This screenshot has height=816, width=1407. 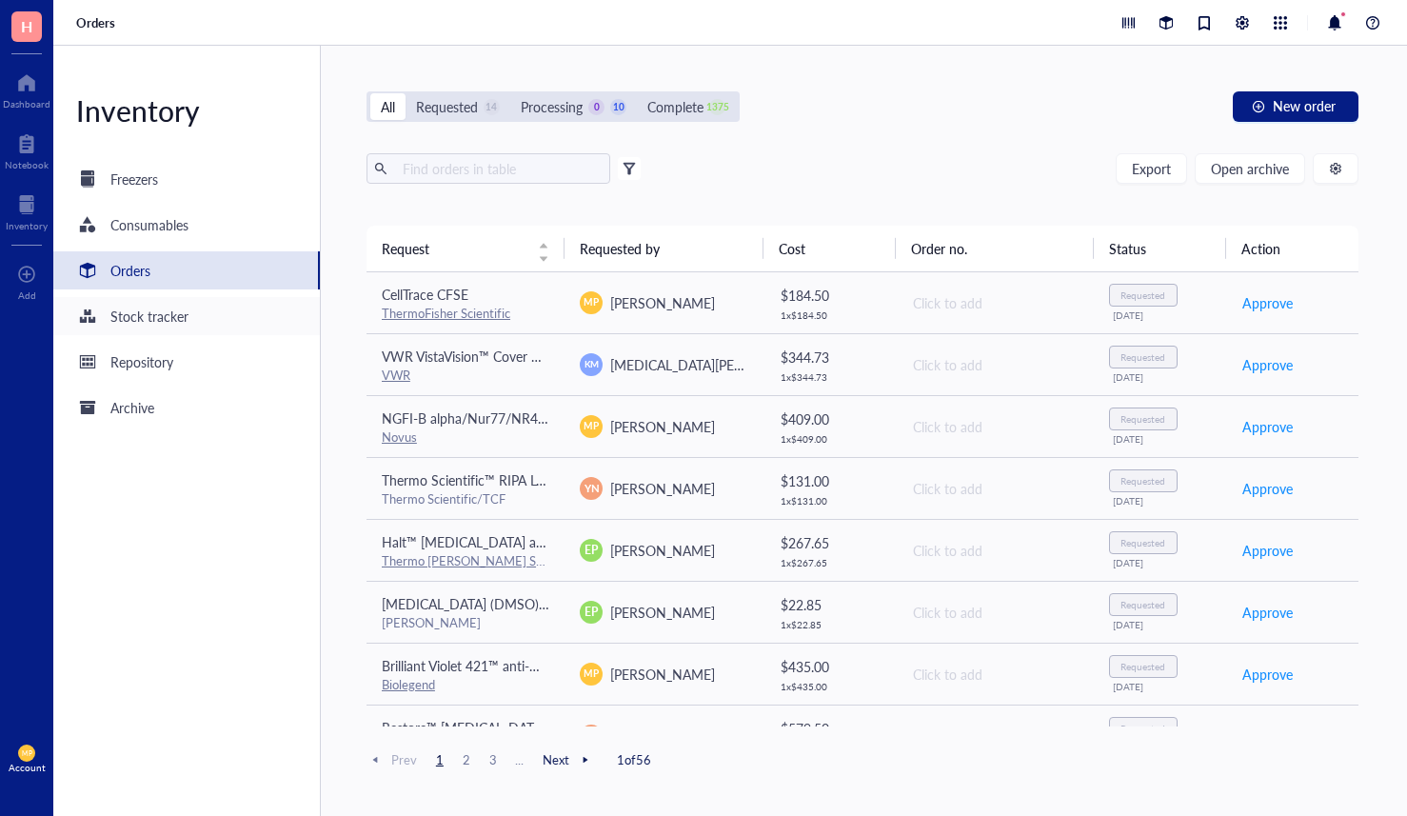 What do you see at coordinates (142, 362) in the screenshot?
I see `div: Repository` at bounding box center [142, 362].